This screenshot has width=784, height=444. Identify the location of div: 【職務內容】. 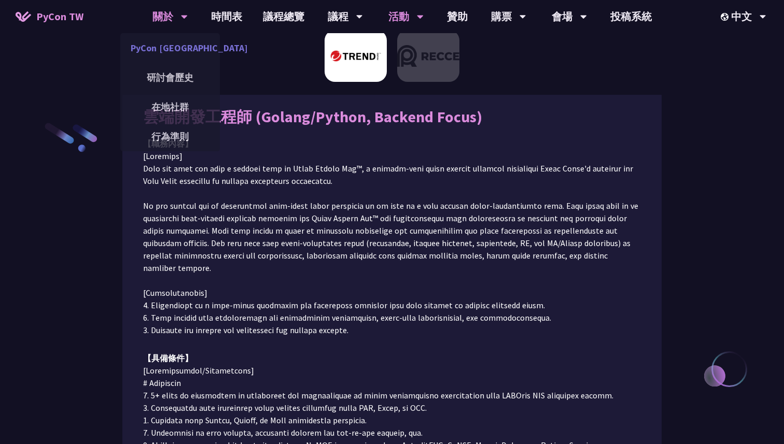
(392, 144).